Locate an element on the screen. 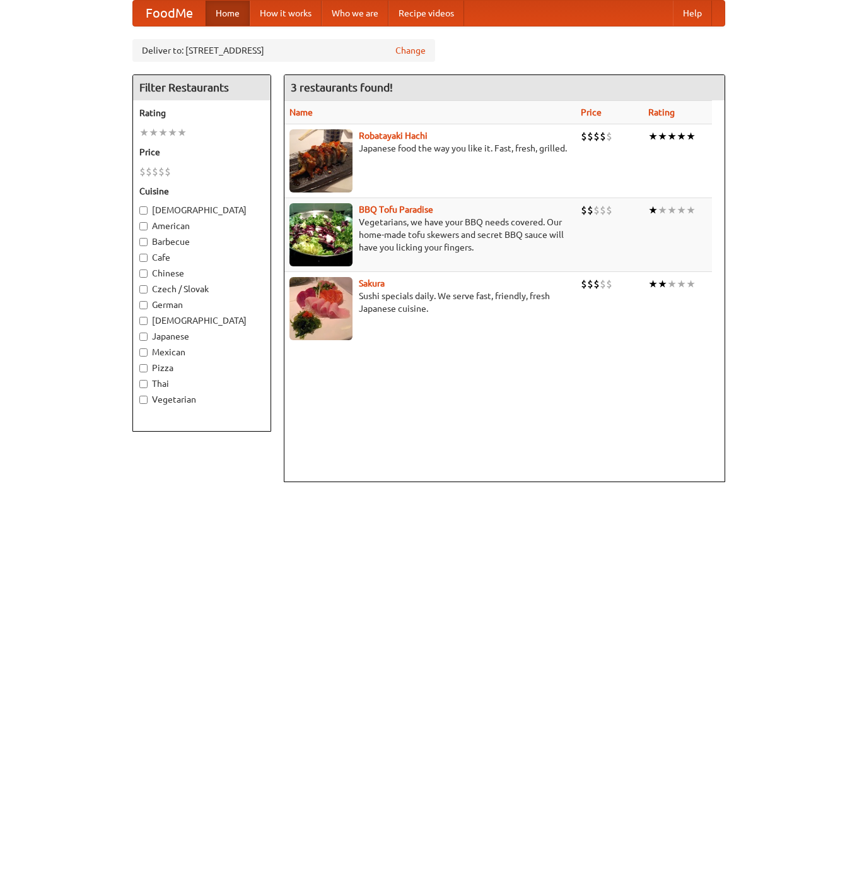 The image size is (857, 893). b: BBQ Tofu Paradise is located at coordinates (396, 209).